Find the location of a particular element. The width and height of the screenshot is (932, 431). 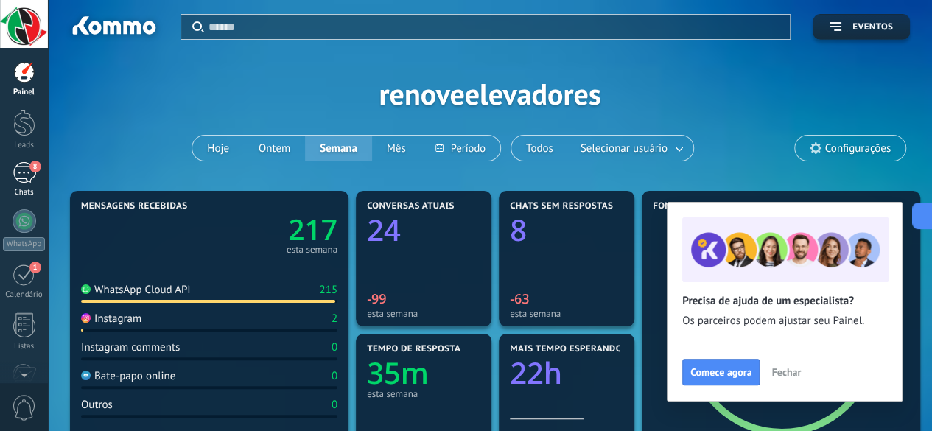

button: Todos is located at coordinates (539, 148).